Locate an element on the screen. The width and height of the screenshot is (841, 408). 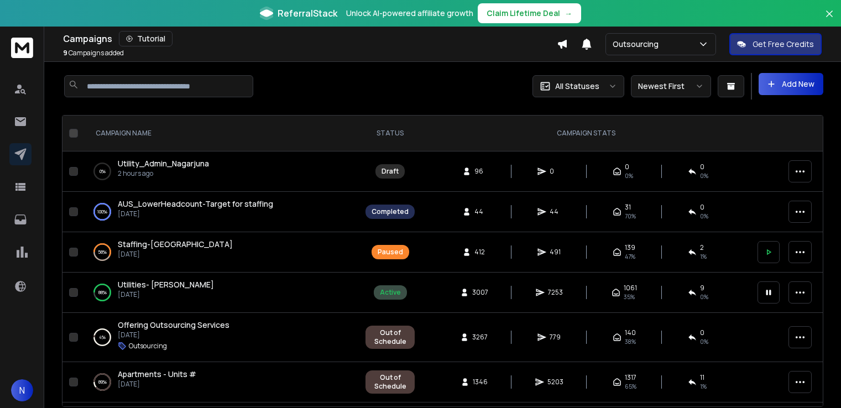
span: 2 is located at coordinates (702, 248).